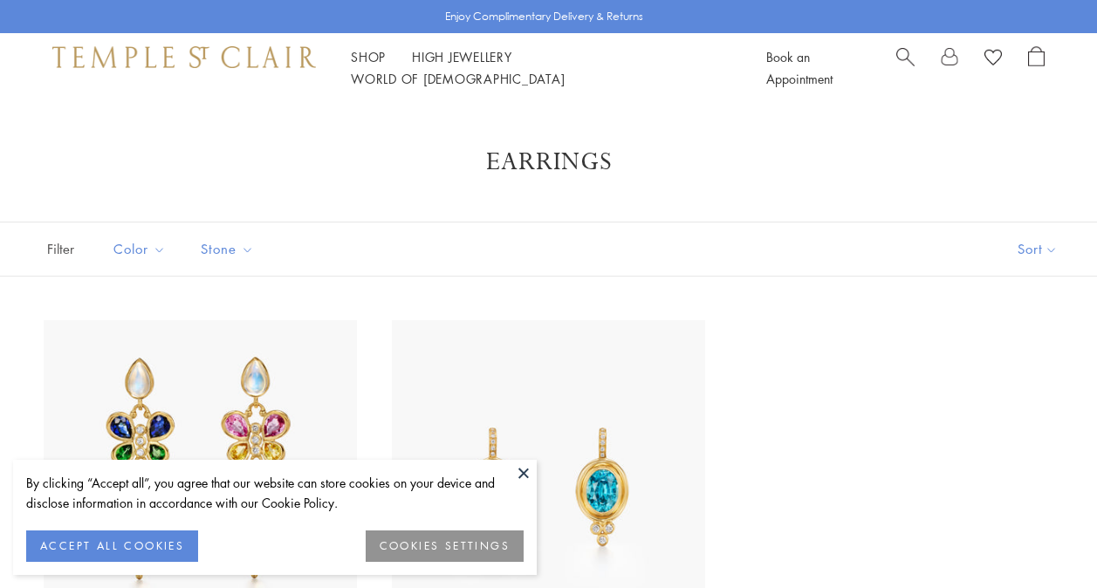  Describe the element at coordinates (112, 546) in the screenshot. I see `button: ACCEPT ALL COOKIES` at that location.